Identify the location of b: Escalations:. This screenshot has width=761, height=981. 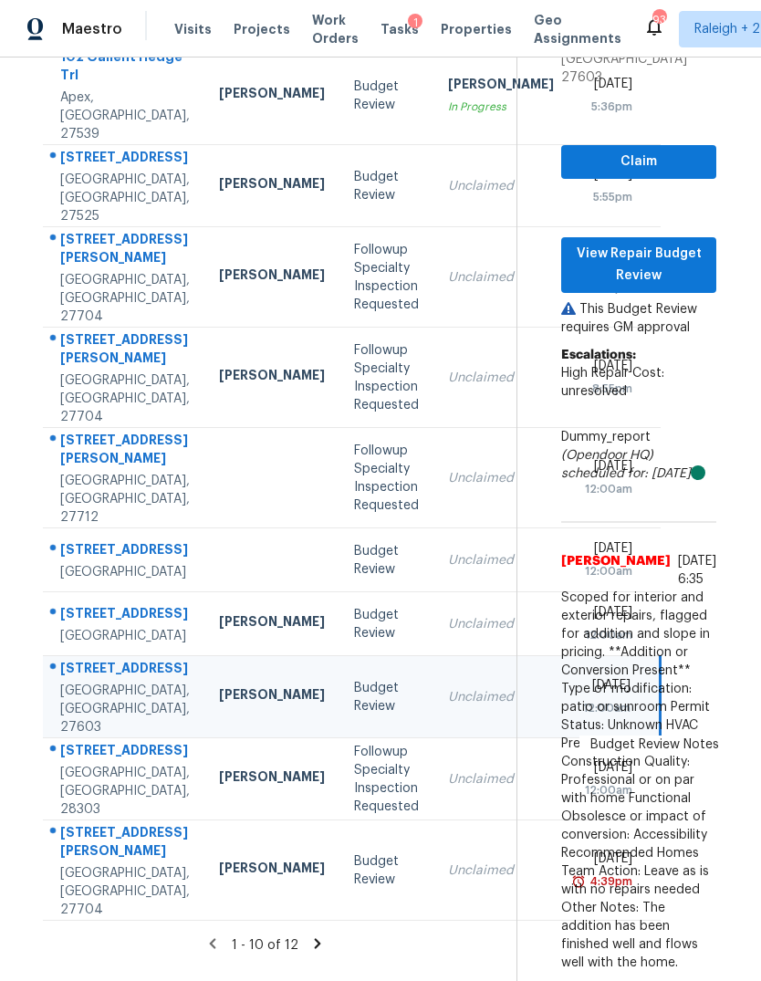
(599, 355).